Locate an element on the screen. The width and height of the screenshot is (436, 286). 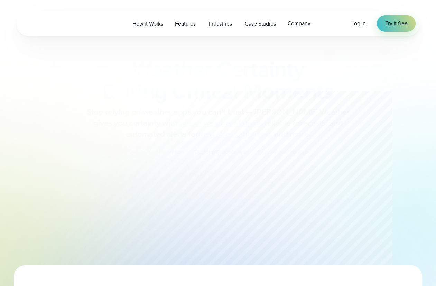
a: How it Works is located at coordinates (148, 23).